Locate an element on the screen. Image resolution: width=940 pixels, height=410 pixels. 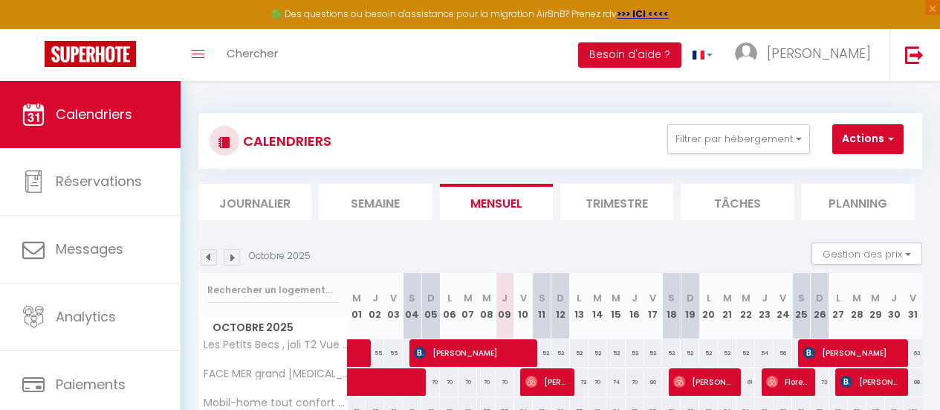
th: 01 is located at coordinates (357, 306).